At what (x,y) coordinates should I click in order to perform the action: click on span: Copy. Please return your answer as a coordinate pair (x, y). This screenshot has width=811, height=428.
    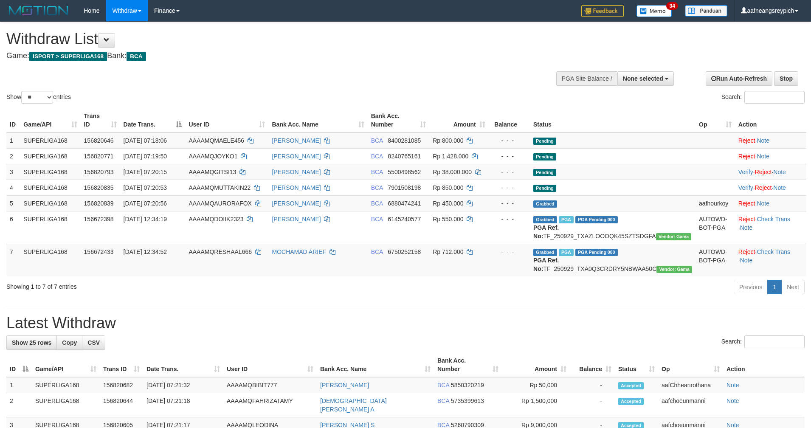
    Looking at the image, I should click on (69, 343).